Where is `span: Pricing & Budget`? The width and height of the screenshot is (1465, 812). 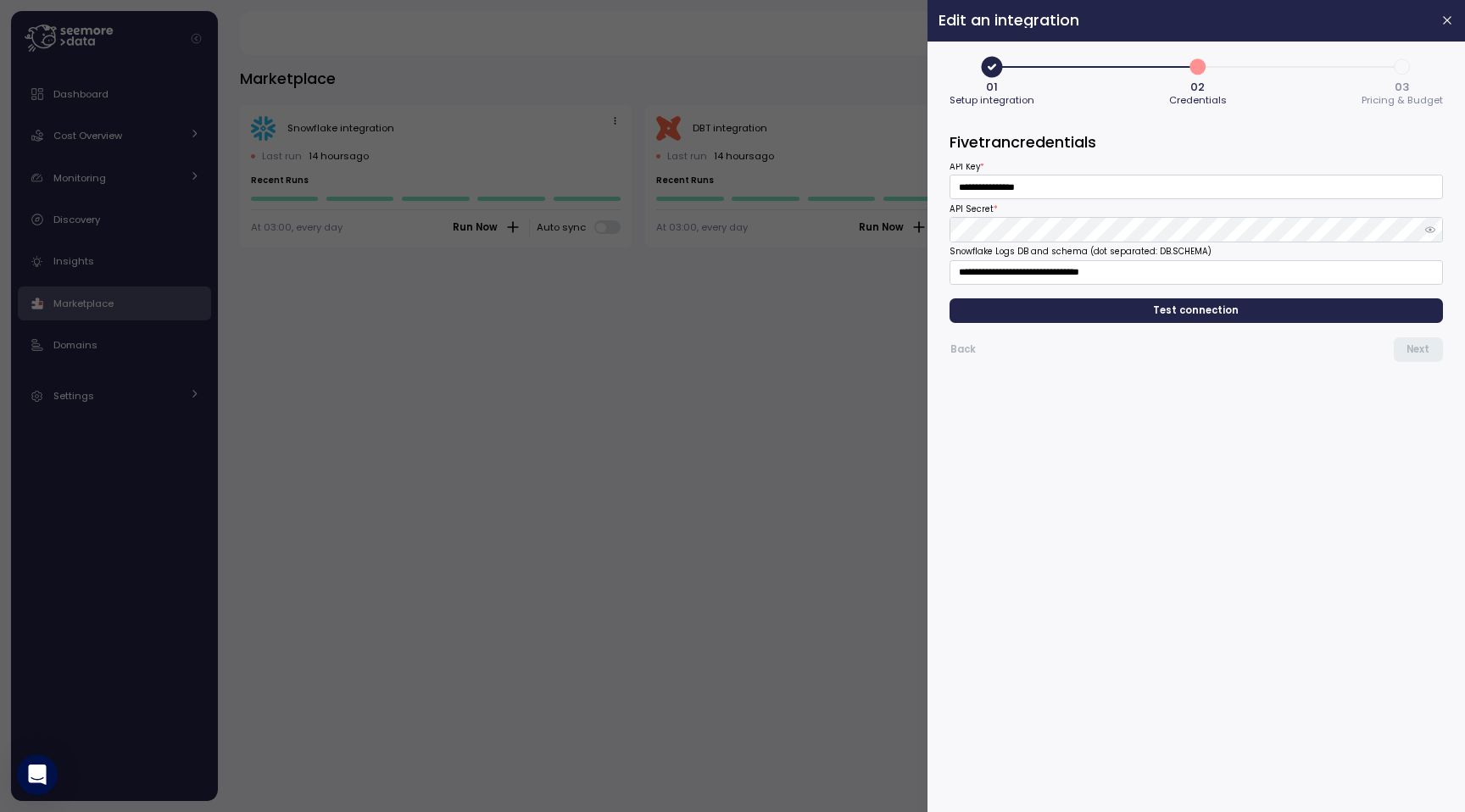
span: Pricing & Budget is located at coordinates (1402, 100).